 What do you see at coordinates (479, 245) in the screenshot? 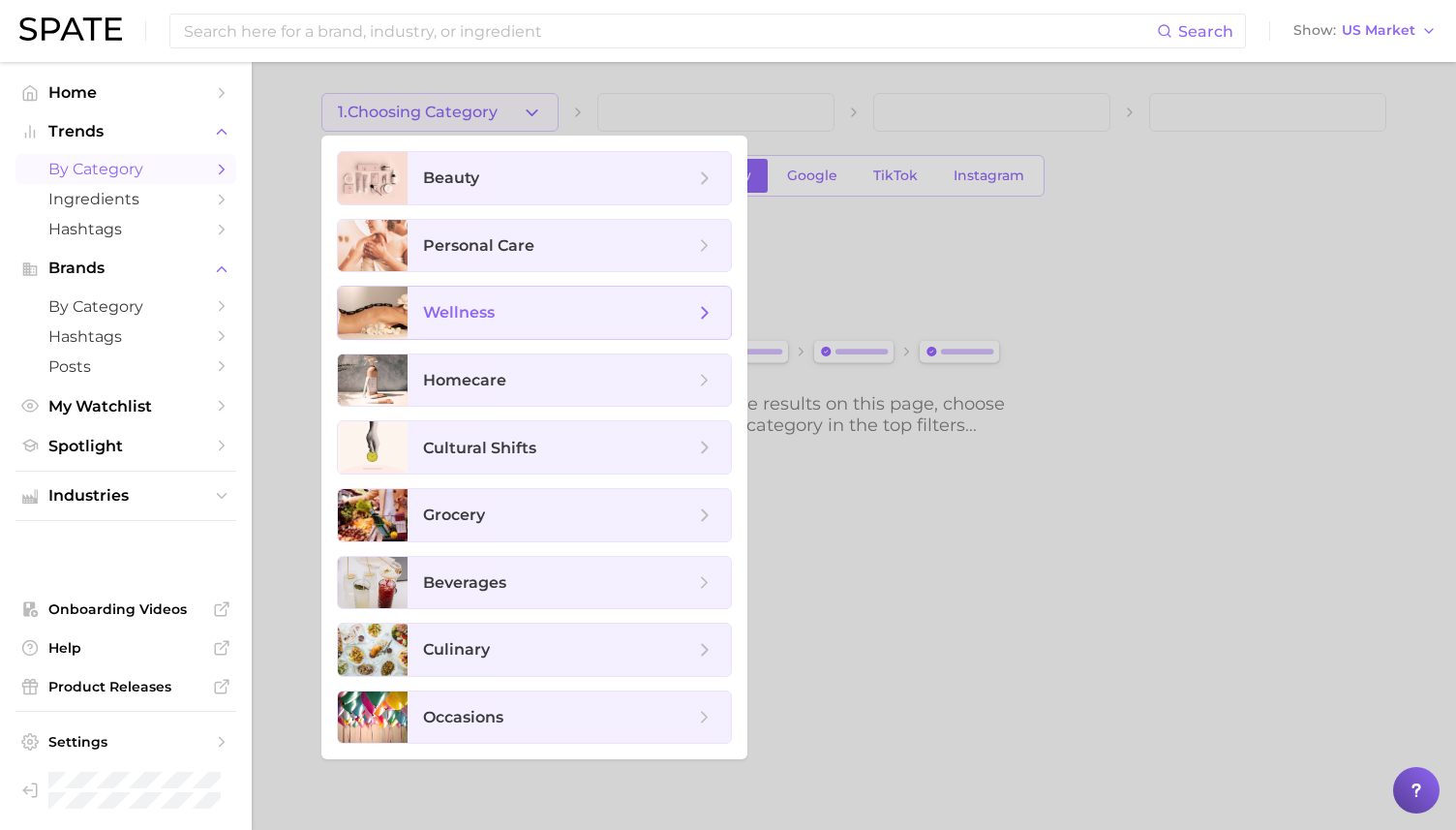
I see `span: personal care` at bounding box center [479, 245].